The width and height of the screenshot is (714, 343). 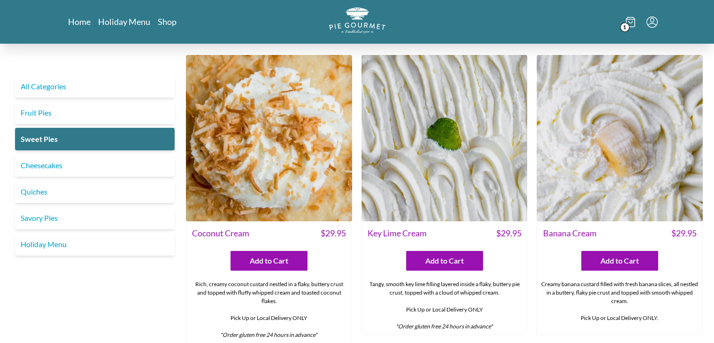 I want to click on a: All Categories, so click(x=95, y=86).